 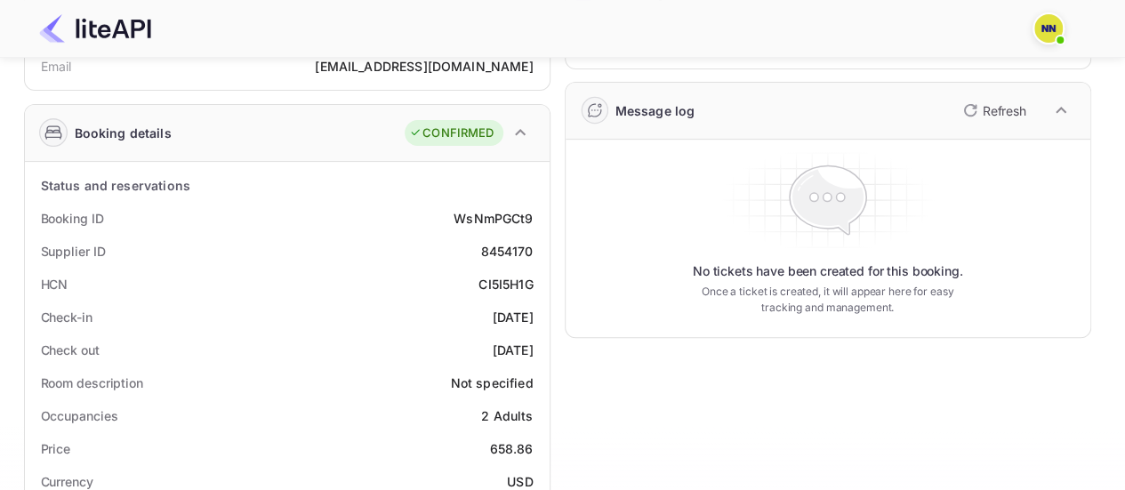 I want to click on div: 658.86, so click(x=511, y=448).